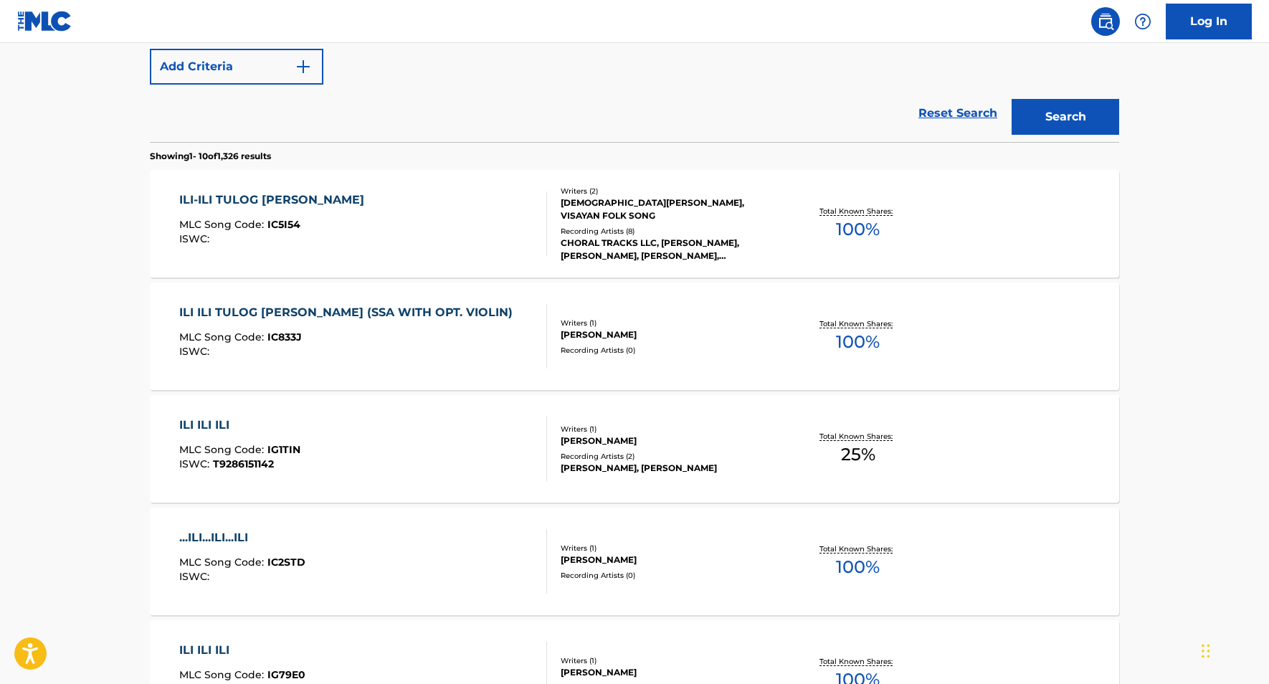 The width and height of the screenshot is (1269, 684). I want to click on button: Add Criteria, so click(237, 67).